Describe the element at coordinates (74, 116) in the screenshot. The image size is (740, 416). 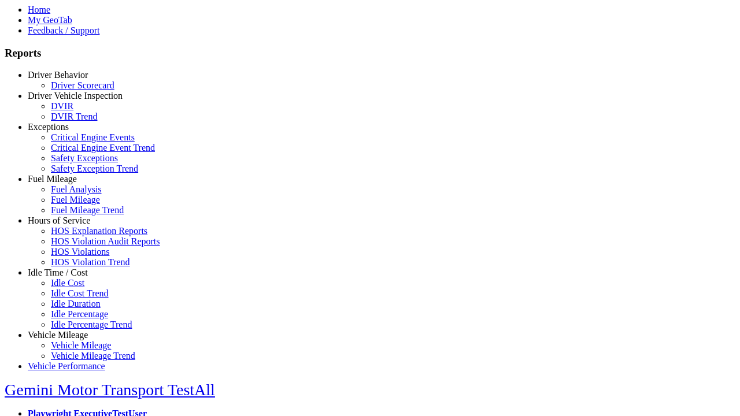
I see `a: DVIR Trend` at that location.